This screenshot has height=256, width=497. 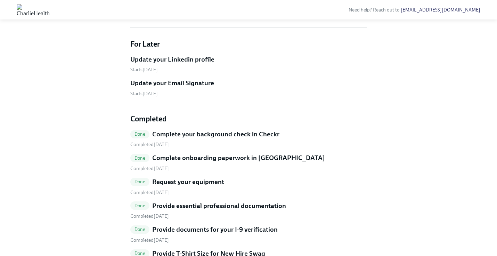 I want to click on h5: Provide documents for your I-9 verification, so click(x=215, y=229).